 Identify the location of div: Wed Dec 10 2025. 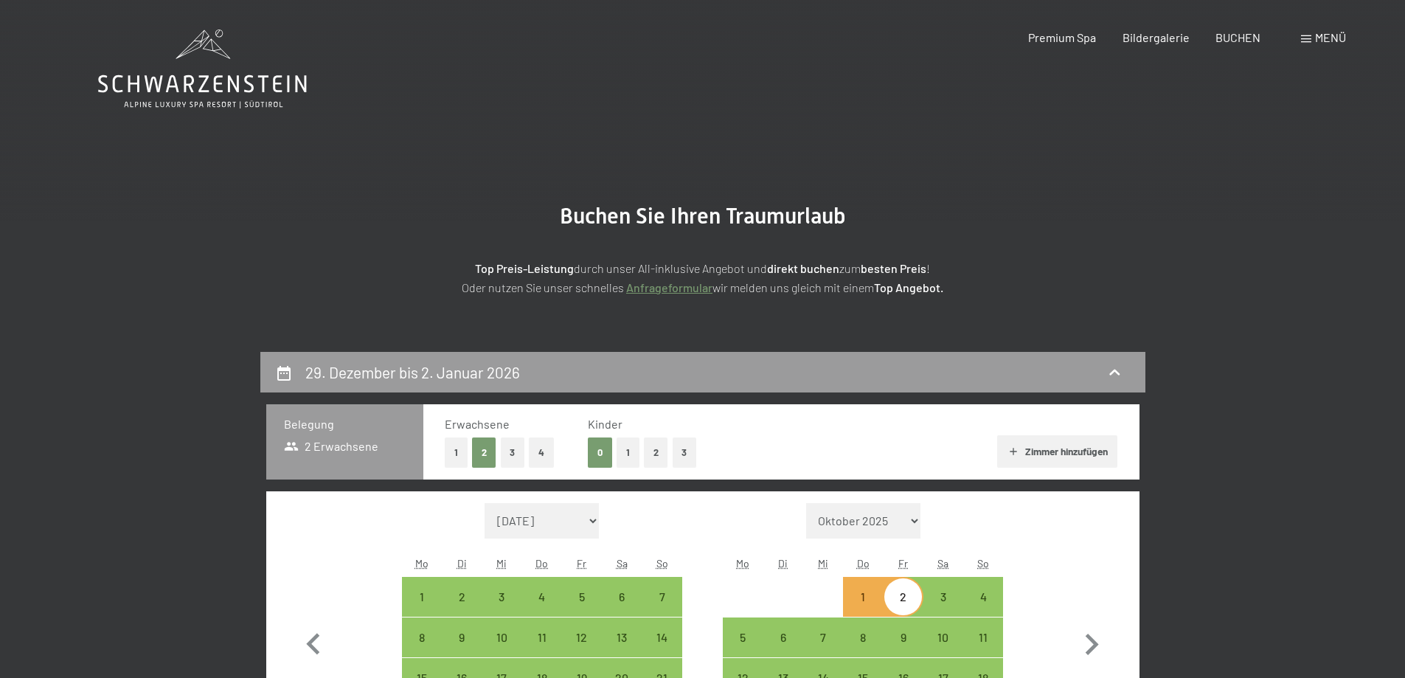
(501, 637).